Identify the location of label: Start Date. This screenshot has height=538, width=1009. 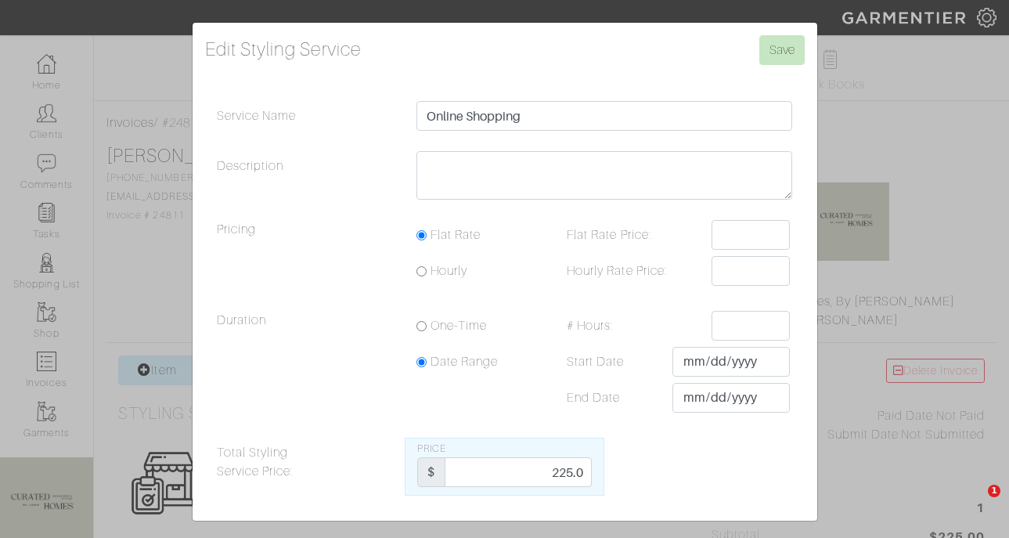
(614, 362).